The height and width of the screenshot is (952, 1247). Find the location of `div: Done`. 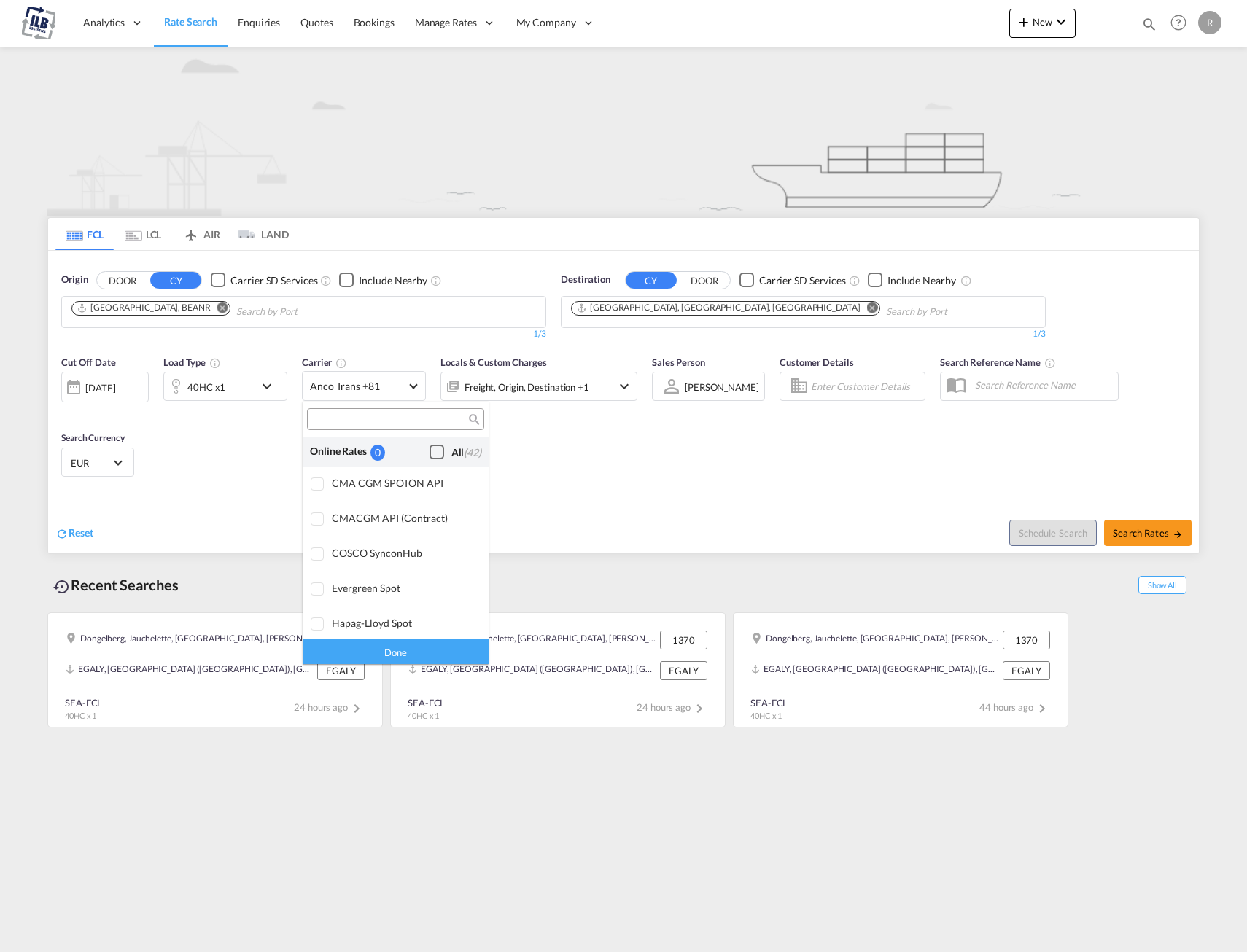

div: Done is located at coordinates (396, 651).